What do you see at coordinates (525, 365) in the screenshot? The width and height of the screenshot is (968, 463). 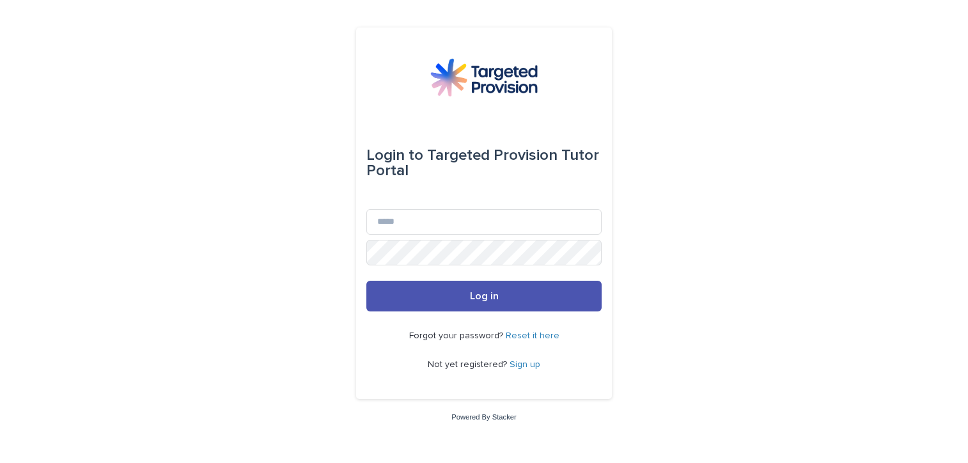 I see `a: Sign up` at bounding box center [525, 365].